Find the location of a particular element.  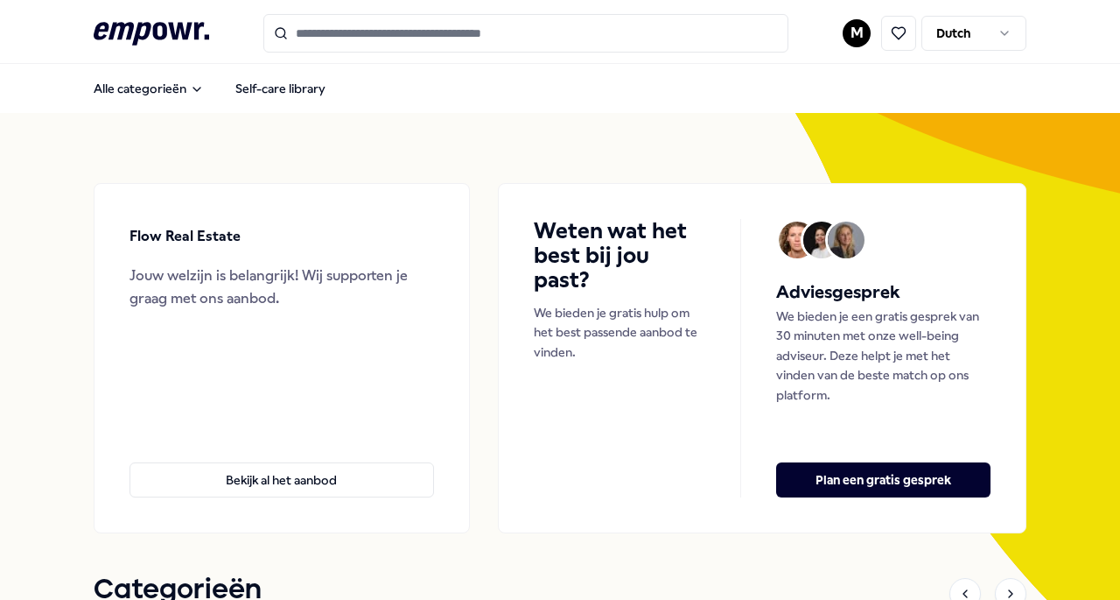

input: Search for products, categories or subcategories is located at coordinates (526, 33).